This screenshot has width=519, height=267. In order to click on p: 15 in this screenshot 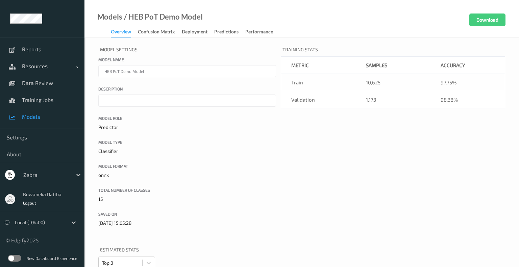, I will do `click(187, 199)`.